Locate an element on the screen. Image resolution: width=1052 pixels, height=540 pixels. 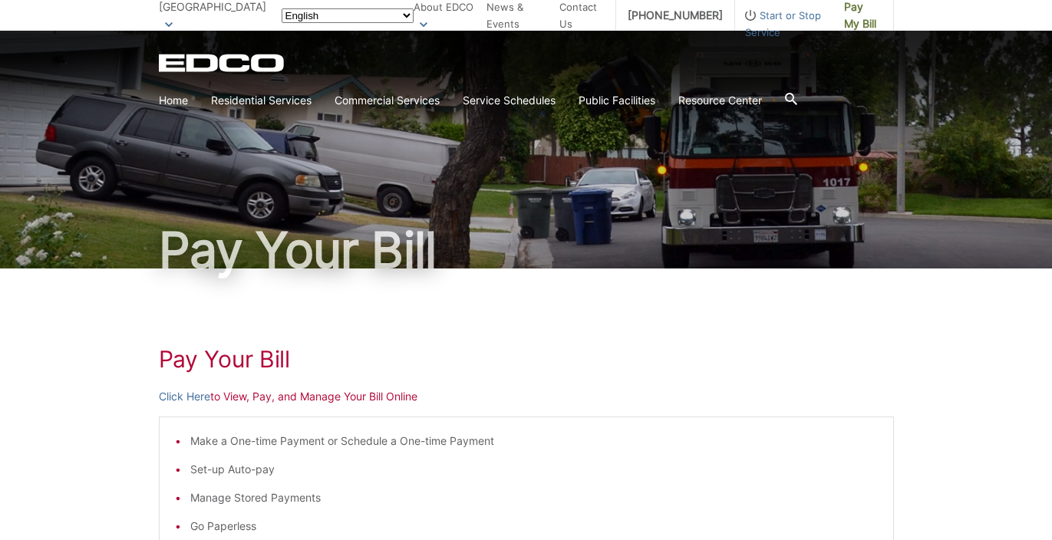
a: Resource Center is located at coordinates (720, 100).